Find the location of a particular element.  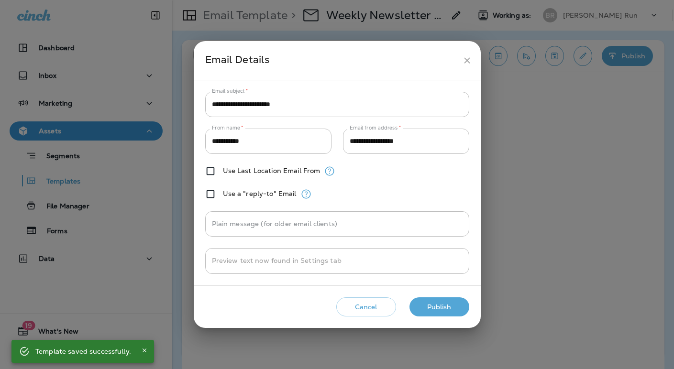

label: Email from address is located at coordinates (375, 128).